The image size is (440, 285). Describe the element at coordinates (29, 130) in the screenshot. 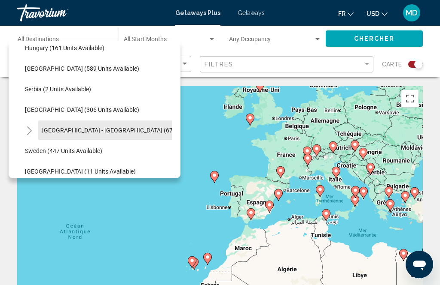

I see `button: Toggle Spain - Canary Islands (67 units available)` at that location.